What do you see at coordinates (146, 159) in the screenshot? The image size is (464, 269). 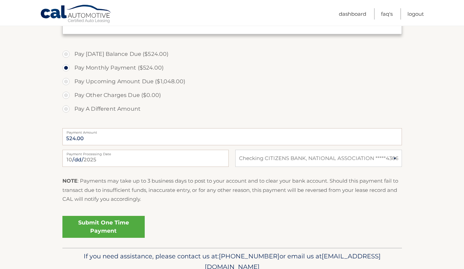 I see `input: Payment Date` at bounding box center [146, 159].